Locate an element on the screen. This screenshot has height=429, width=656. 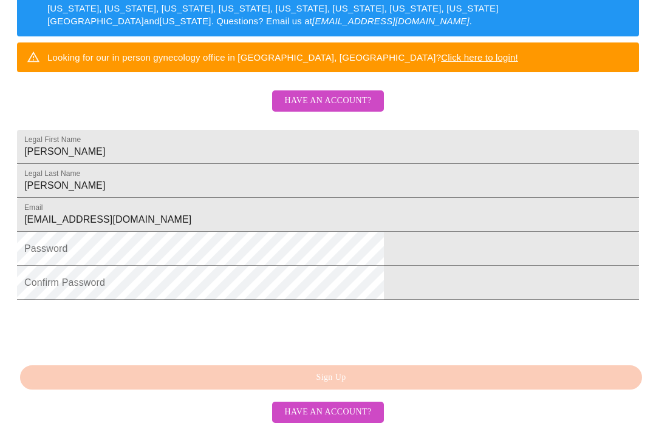
a: Click here to login! is located at coordinates (479, 57).